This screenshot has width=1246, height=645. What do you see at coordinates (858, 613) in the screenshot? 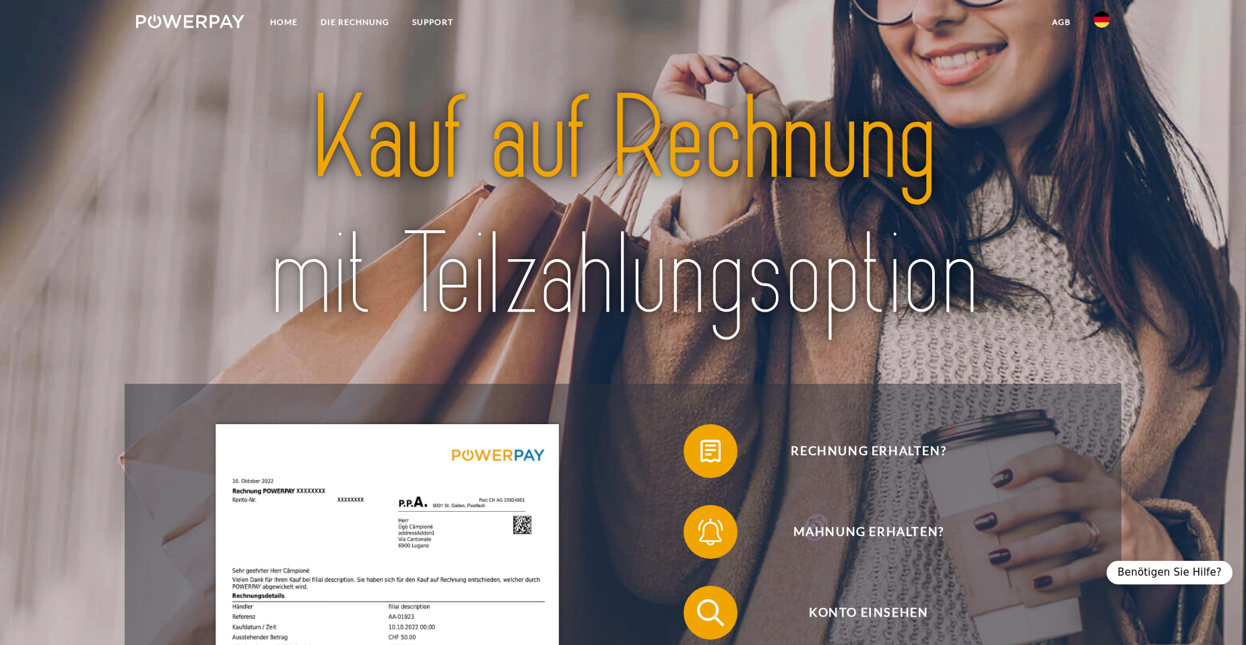
I see `a: Konto einsehen` at bounding box center [858, 613].